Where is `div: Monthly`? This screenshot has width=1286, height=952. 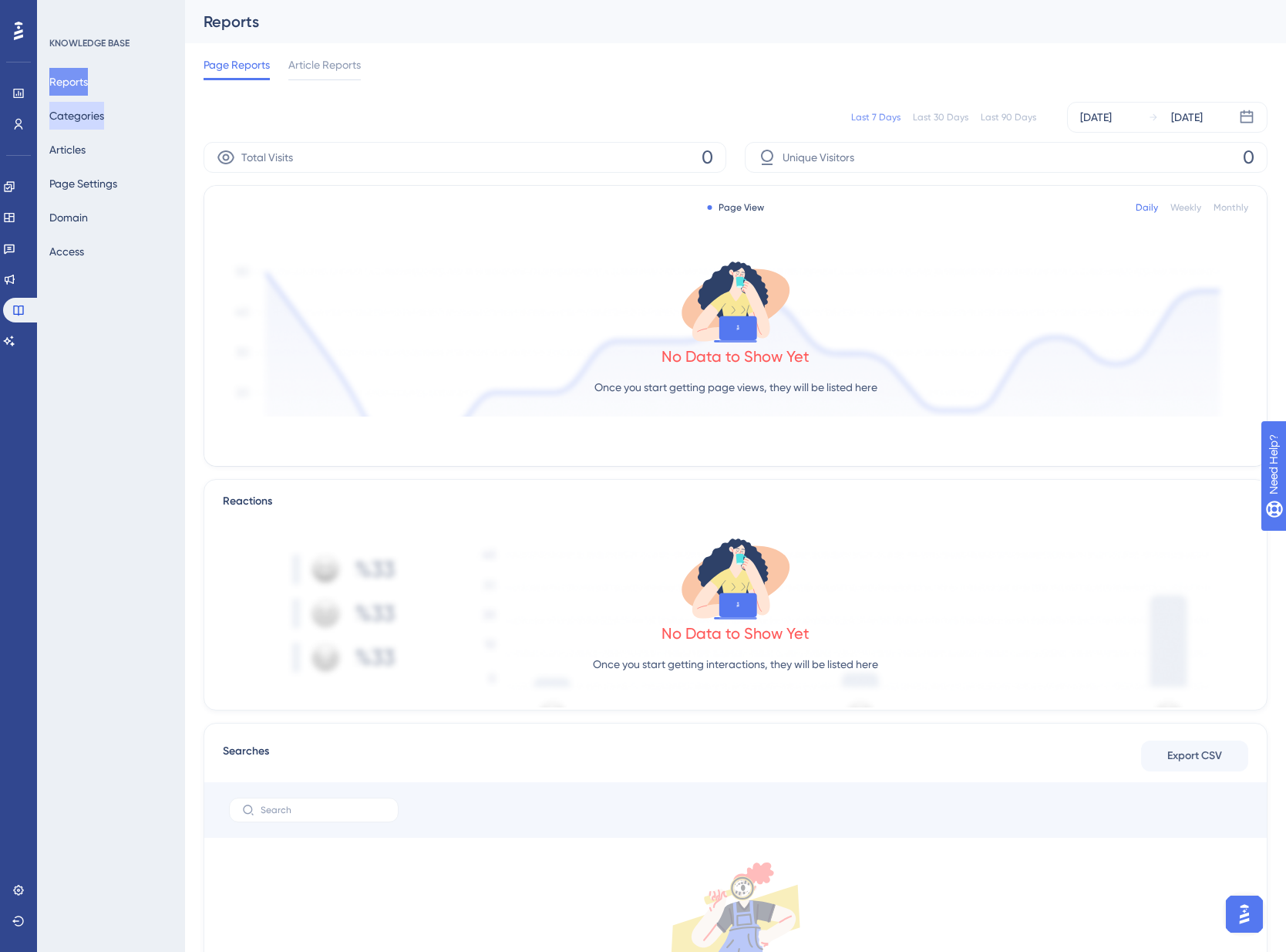 div: Monthly is located at coordinates (1230, 207).